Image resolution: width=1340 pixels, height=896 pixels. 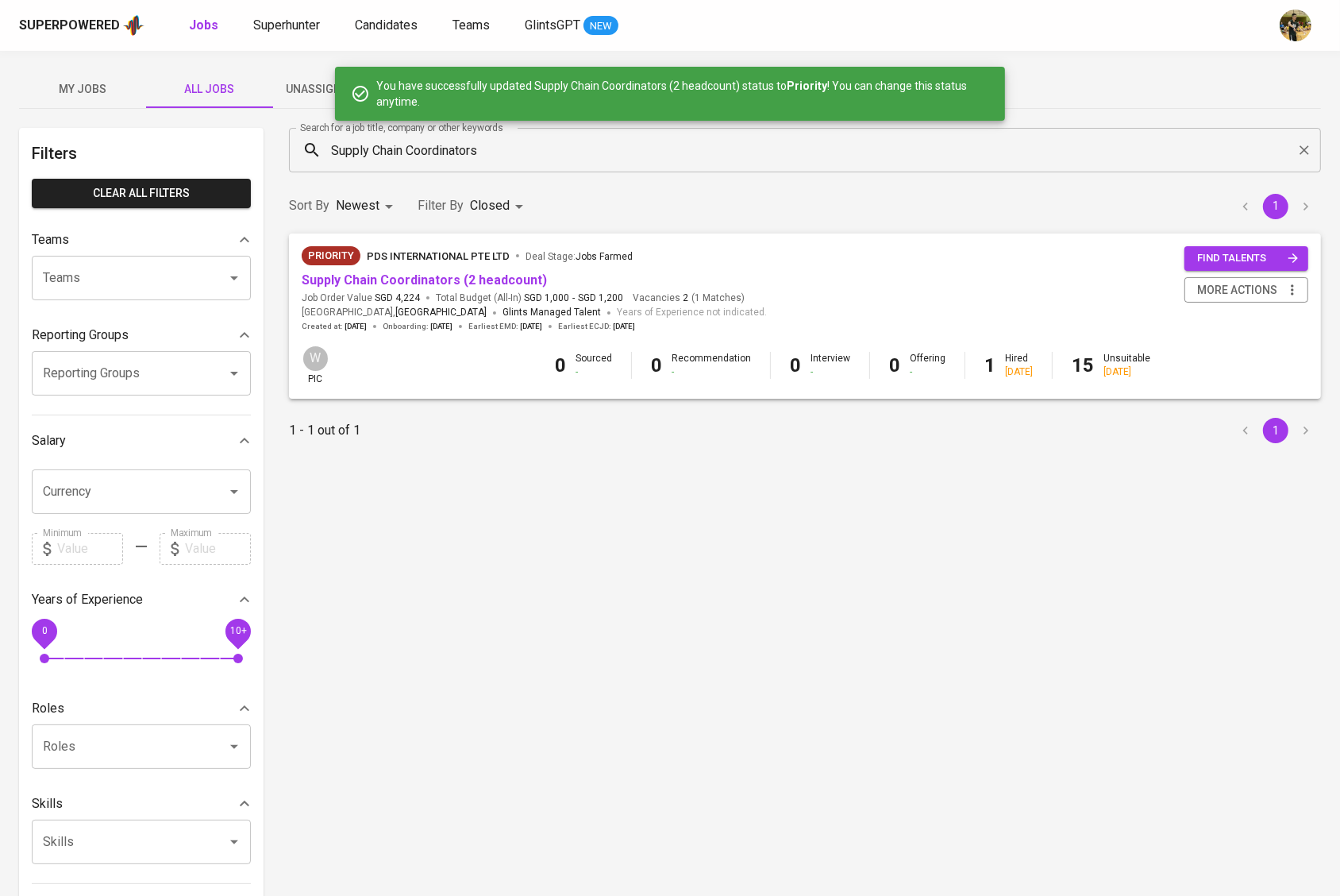 I want to click on a: Teams, so click(x=472, y=25).